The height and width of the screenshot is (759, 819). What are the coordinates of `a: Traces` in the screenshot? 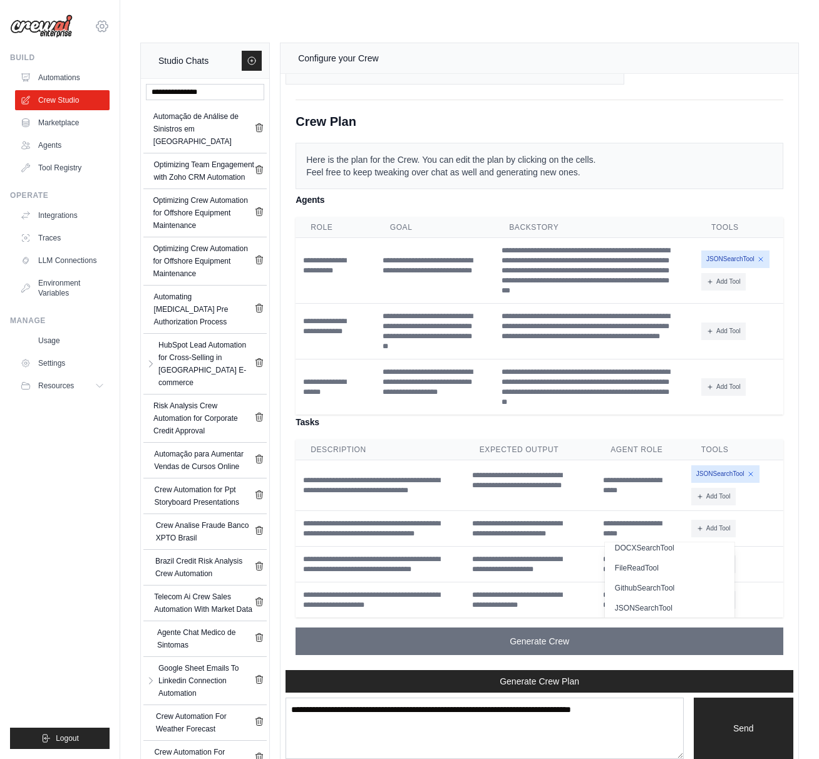 It's located at (62, 238).